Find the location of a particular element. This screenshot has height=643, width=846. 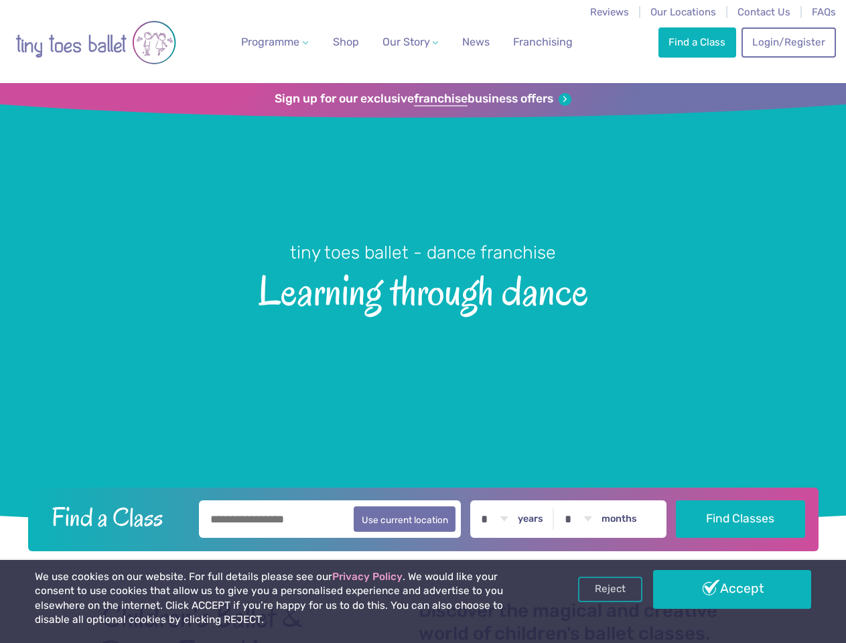

span: Our Story is located at coordinates (406, 42).